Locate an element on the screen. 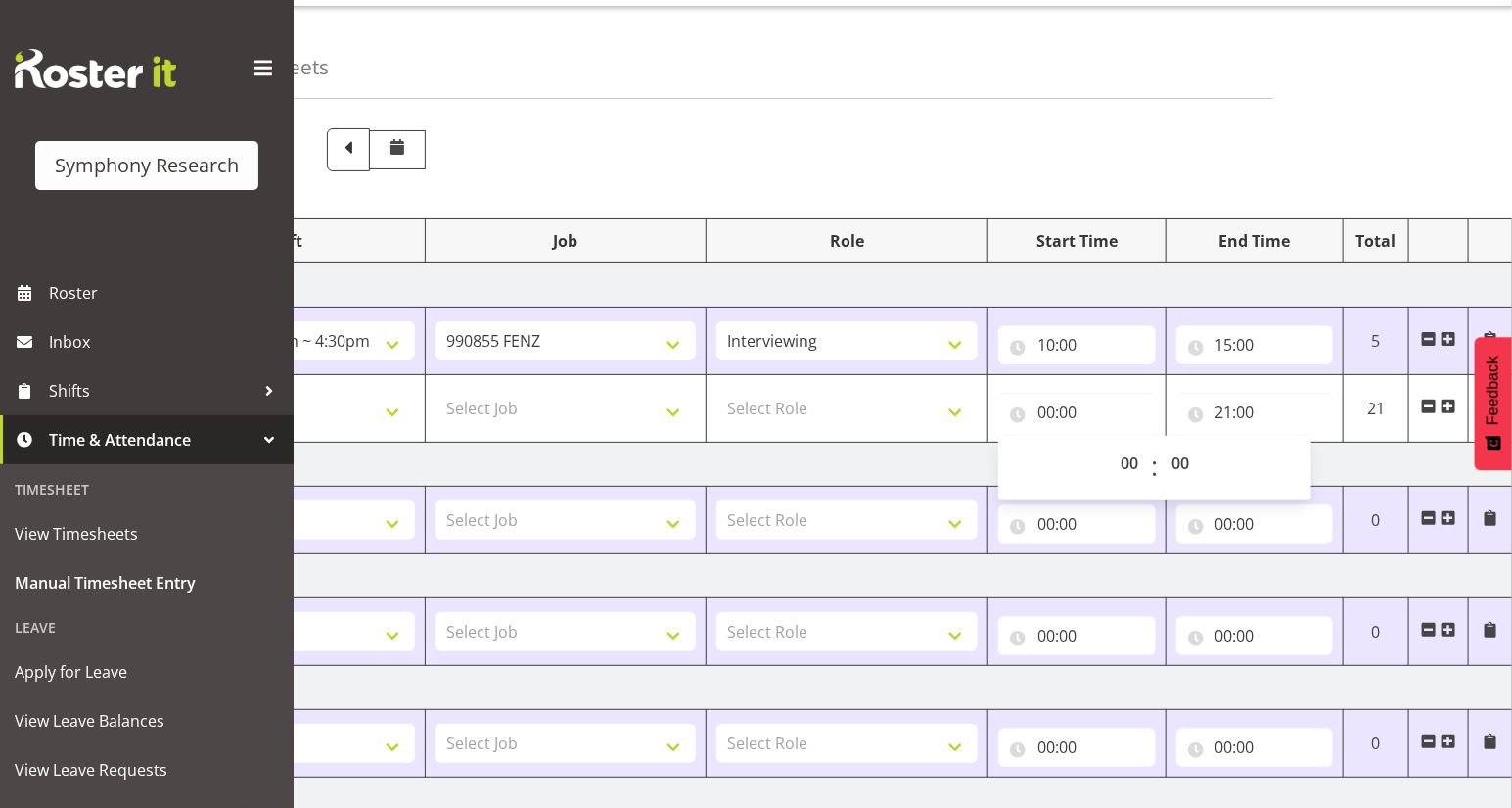 The height and width of the screenshot is (808, 1512). td: 5 is located at coordinates (1376, 340).